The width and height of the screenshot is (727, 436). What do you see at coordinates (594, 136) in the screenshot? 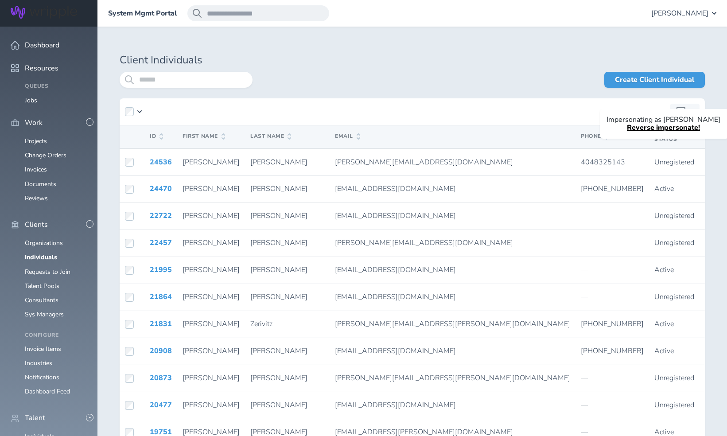
I see `span: Phone` at bounding box center [594, 136].